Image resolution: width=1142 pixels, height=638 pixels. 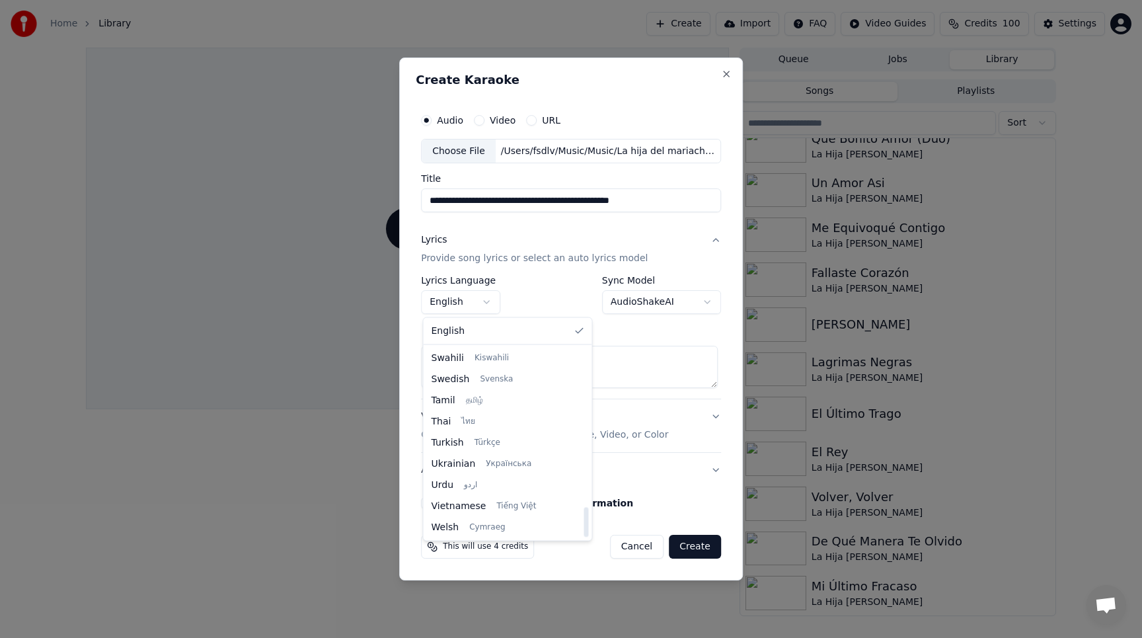 What do you see at coordinates (448, 331) in the screenshot?
I see `span: English` at bounding box center [448, 331].